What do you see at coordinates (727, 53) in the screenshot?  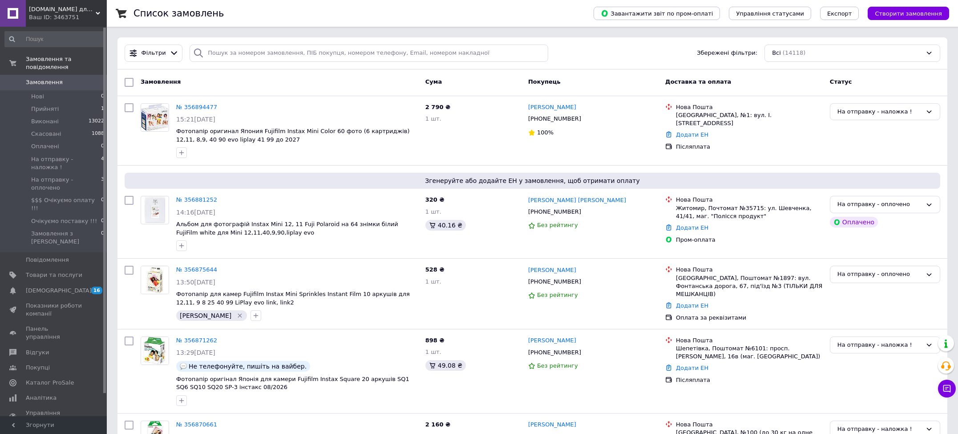 I see `span: Збережені фільтри:` at bounding box center [727, 53].